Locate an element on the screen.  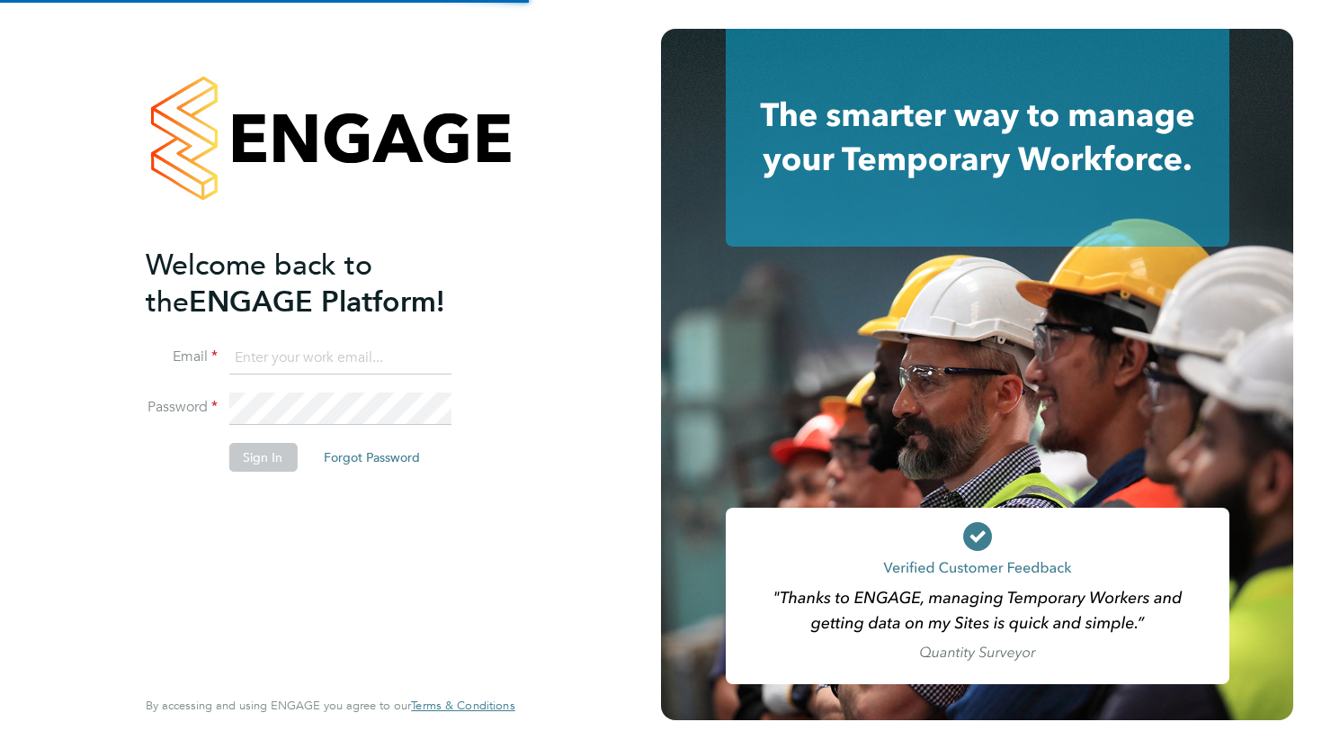
span: Terms & Conditions is located at coordinates (462, 704).